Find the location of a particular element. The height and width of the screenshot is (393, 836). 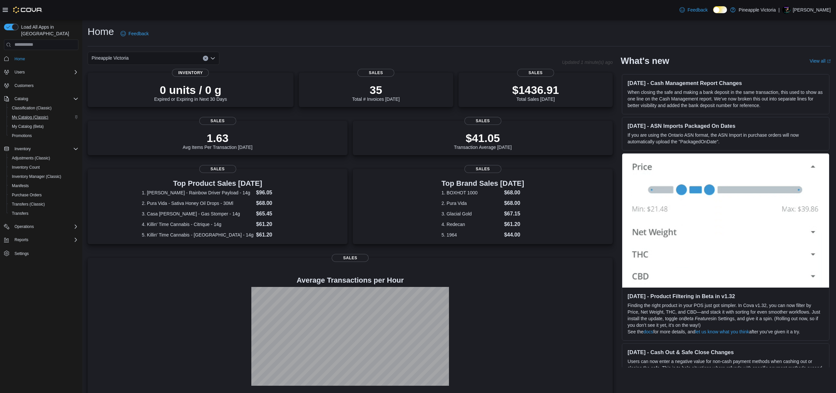

dd: $44.00 is located at coordinates (514, 235).